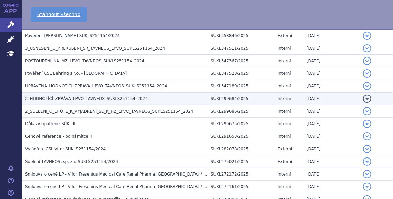 The width and height of the screenshot is (393, 199). Describe the element at coordinates (86, 98) in the screenshot. I see `span: 2_HODNOTÍCÍ_ZPRÁVA_LPVO_TAVNEOS_SUKLS251154_2024` at that location.